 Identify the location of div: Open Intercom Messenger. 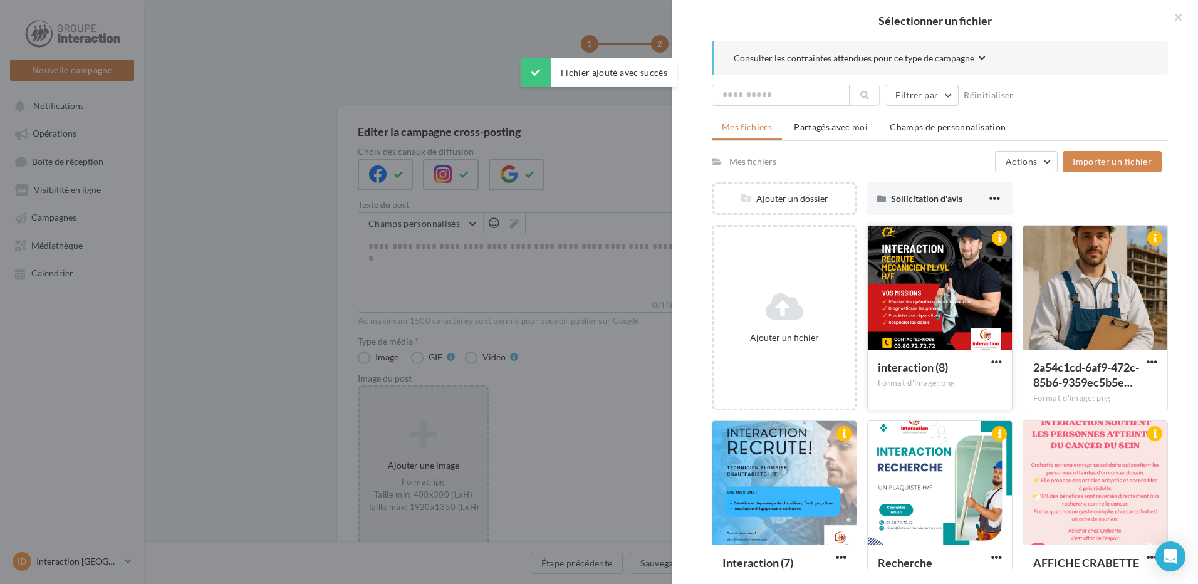
(1171, 557).